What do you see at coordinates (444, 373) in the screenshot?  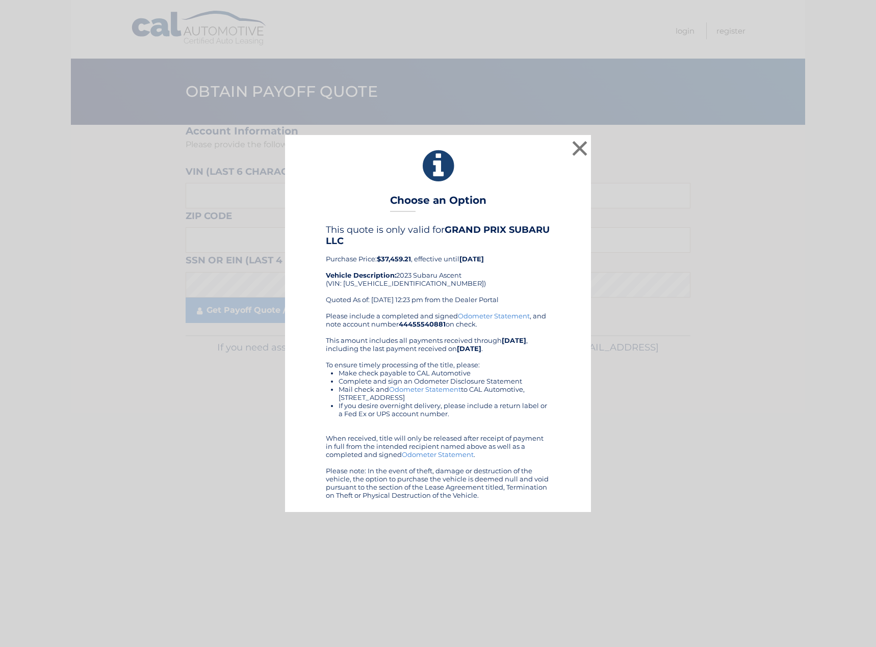 I see `li: Make check payable to CAL Automotive` at bounding box center [444, 373].